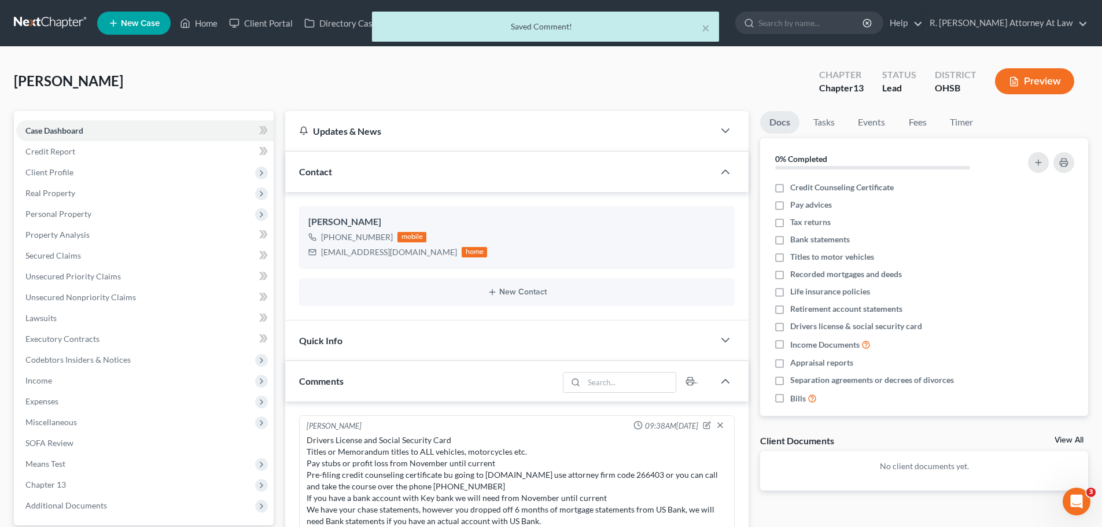 Image resolution: width=1102 pixels, height=527 pixels. What do you see at coordinates (830, 292) in the screenshot?
I see `span: Life insurance policies` at bounding box center [830, 292].